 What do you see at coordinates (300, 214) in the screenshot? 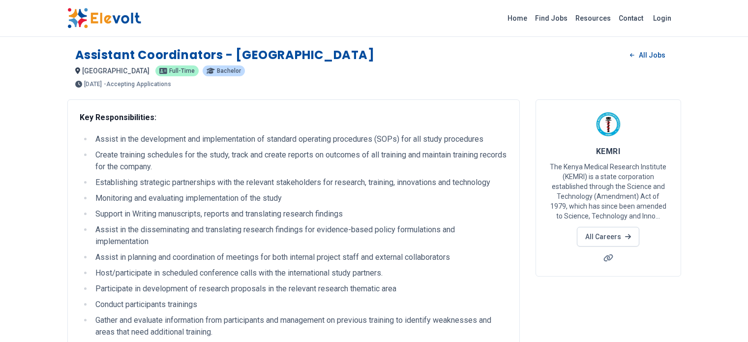
I see `li: Support in Writing manuscripts, reports and translating research findings` at bounding box center [300, 214].